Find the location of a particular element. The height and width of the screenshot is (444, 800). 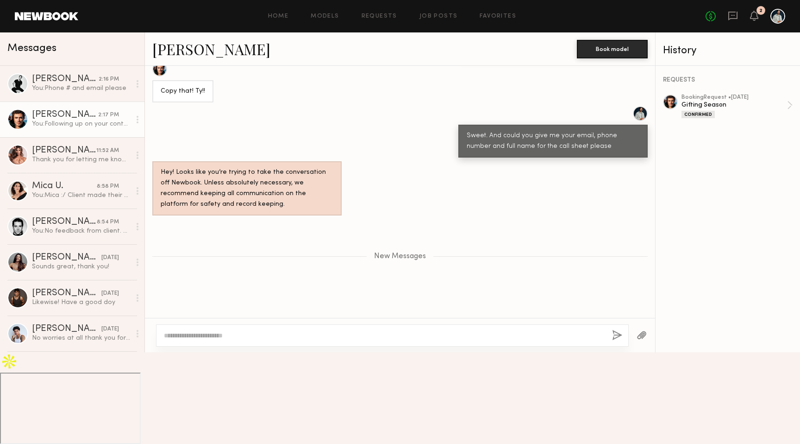

div: 2:17 PM is located at coordinates (108, 115).